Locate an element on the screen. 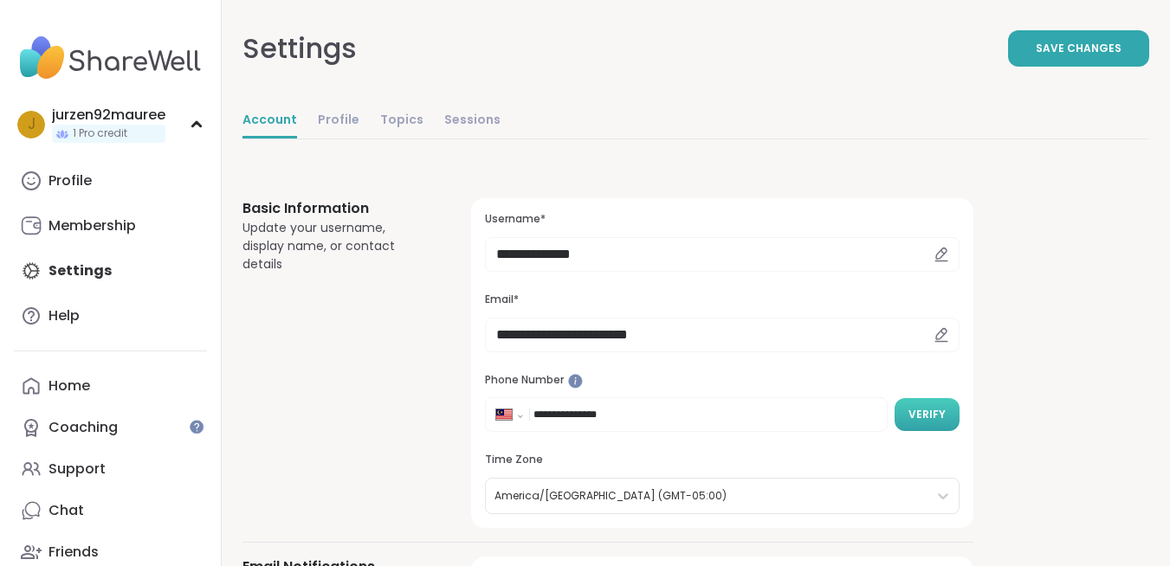 This screenshot has width=1170, height=566. button: Save Changes is located at coordinates (1078, 48).